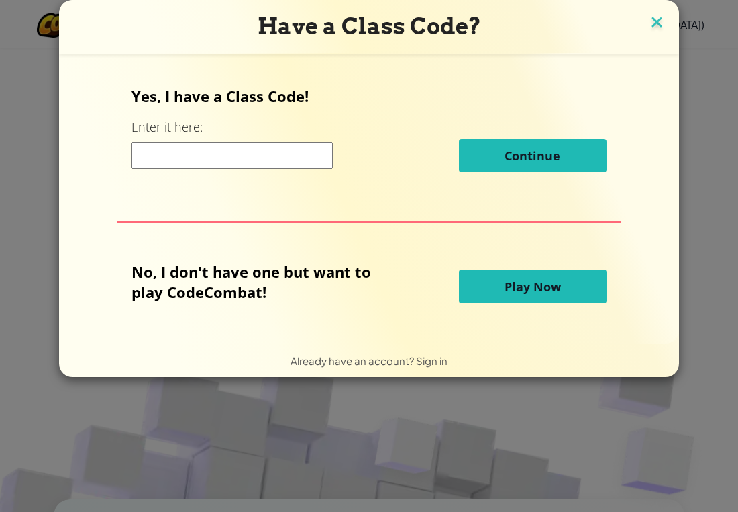  What do you see at coordinates (657, 23) in the screenshot?
I see `img: close icon` at bounding box center [657, 23].